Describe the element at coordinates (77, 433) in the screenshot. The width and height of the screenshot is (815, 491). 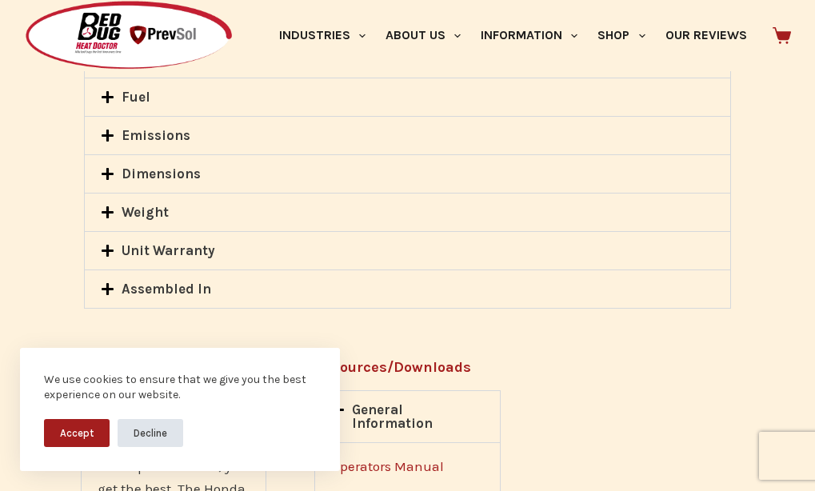
I see `button: Accept` at that location.